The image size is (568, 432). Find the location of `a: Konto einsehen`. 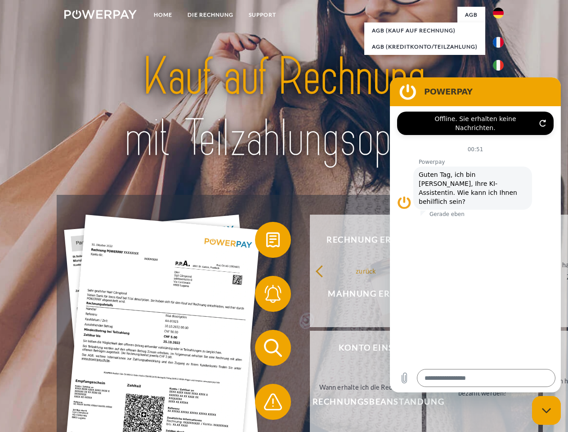

a: Konto einsehen is located at coordinates (372, 348).